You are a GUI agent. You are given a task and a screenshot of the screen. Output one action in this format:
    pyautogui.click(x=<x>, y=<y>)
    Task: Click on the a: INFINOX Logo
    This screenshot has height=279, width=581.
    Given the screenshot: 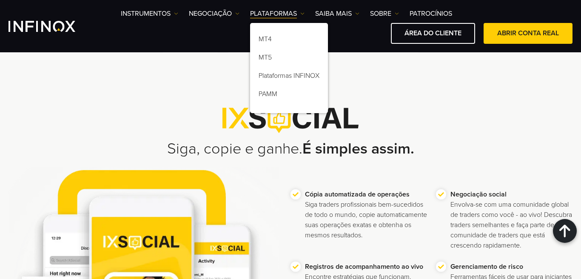 What is the action you would take?
    pyautogui.click(x=52, y=26)
    